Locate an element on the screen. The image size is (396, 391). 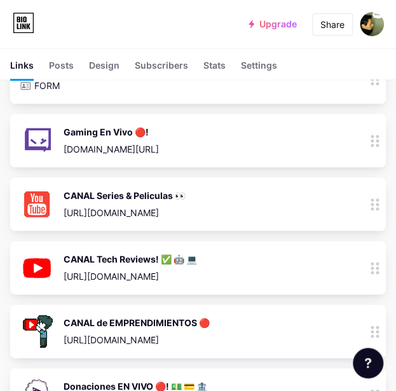
div: Share is located at coordinates (332, 24).